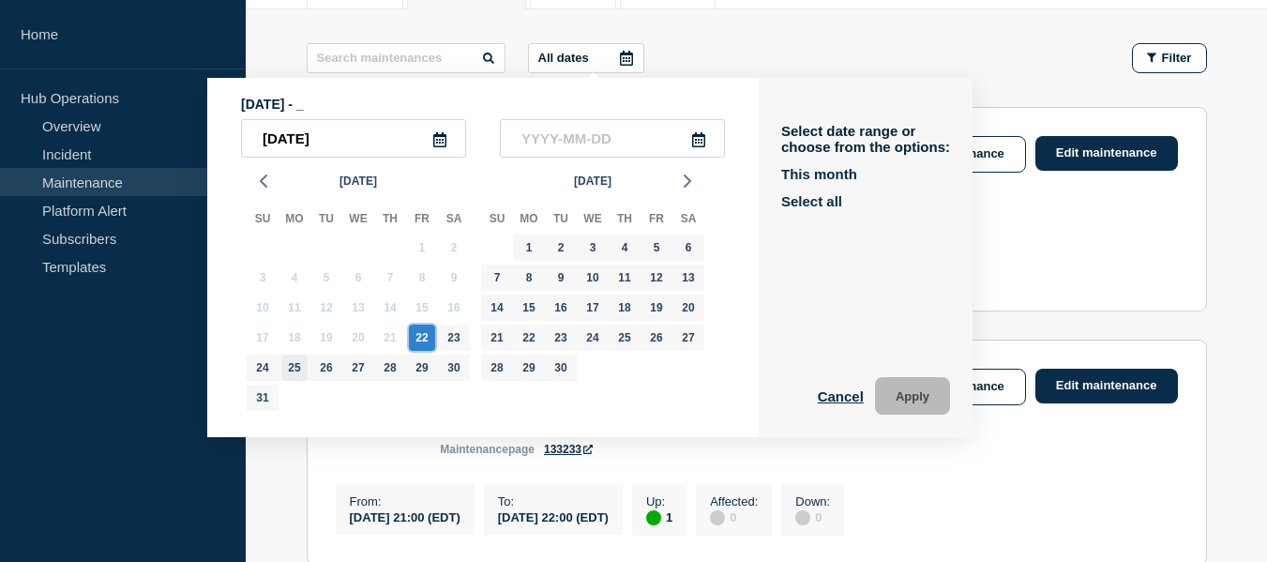 This screenshot has height=562, width=1267. What do you see at coordinates (454, 368) in the screenshot?
I see `div: Saturday, Aug 30, 2025` at bounding box center [454, 368].